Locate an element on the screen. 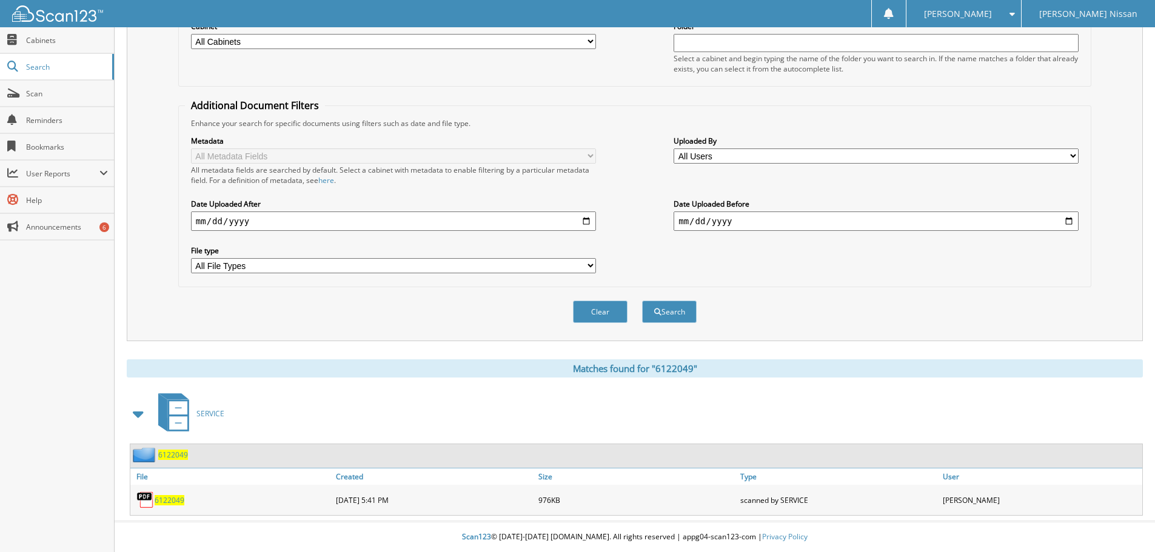  span: Help is located at coordinates (67, 200).